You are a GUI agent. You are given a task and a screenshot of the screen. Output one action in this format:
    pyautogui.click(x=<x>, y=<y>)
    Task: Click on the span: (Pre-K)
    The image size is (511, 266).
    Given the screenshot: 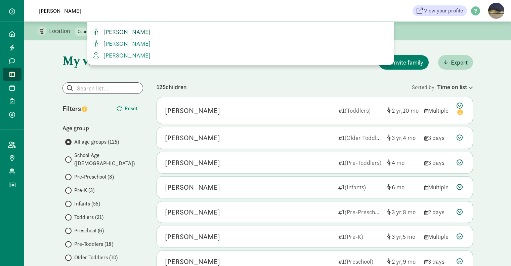 What is the action you would take?
    pyautogui.click(x=354, y=236)
    